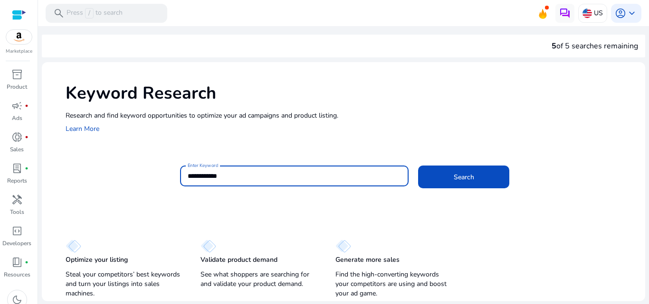  Describe the element at coordinates (632, 13) in the screenshot. I see `span: keyboard_arrow_down` at that location.